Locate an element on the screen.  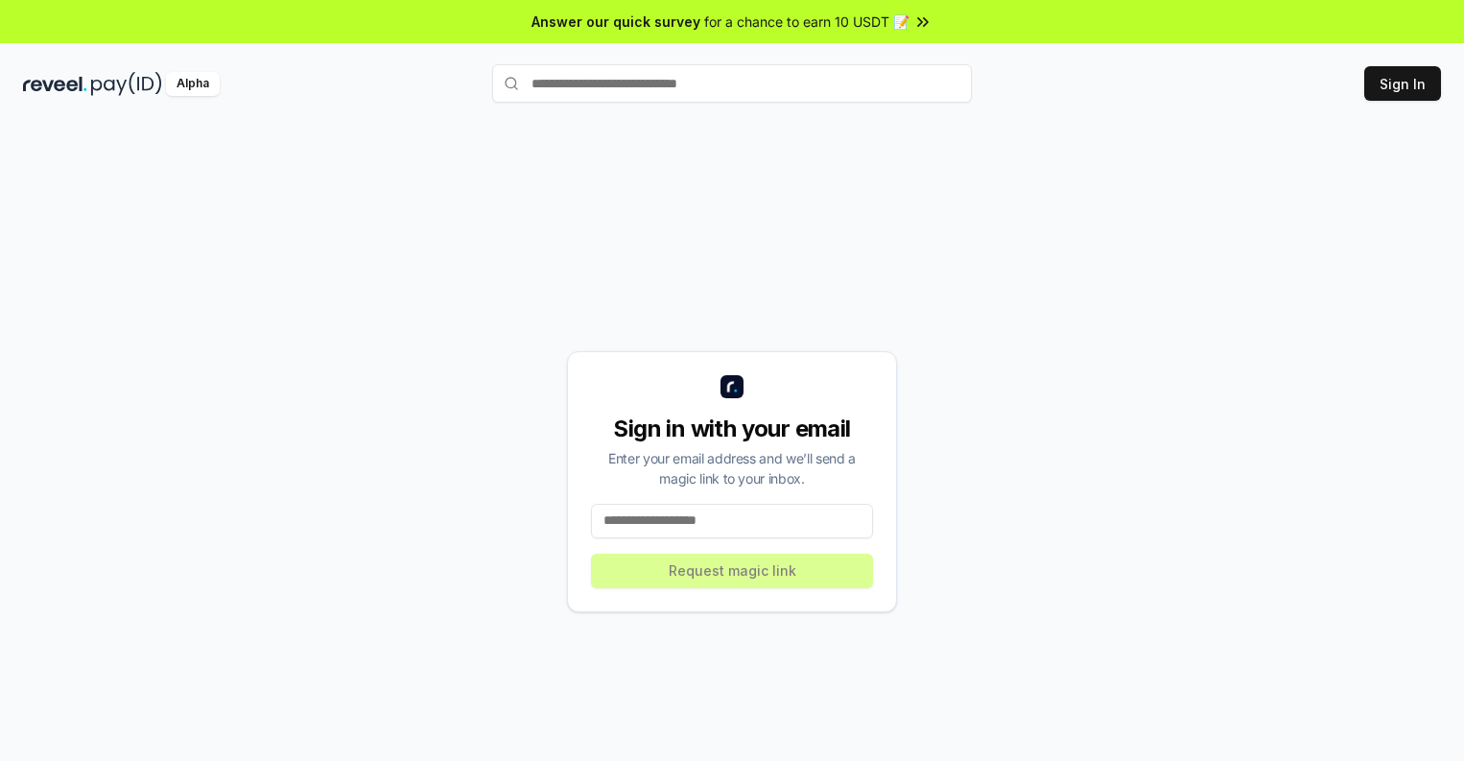
span: for a chance to earn 10 USDT 📝 is located at coordinates (807, 21).